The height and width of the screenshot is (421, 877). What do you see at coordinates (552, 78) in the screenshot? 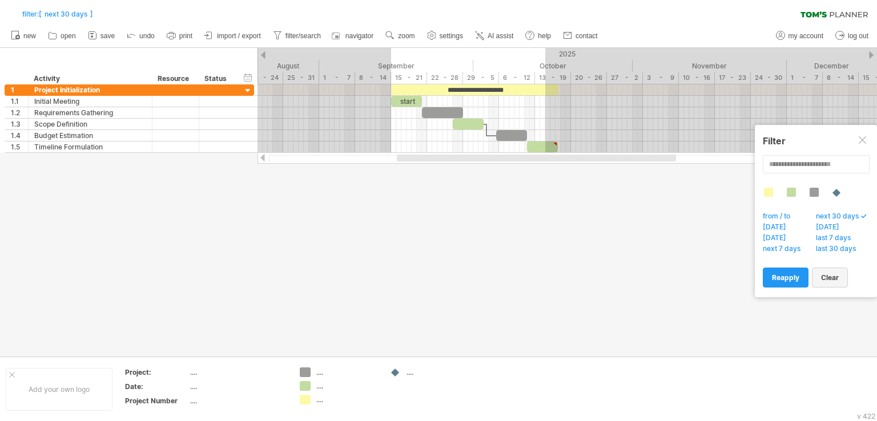
I see `div: 13 - 19` at bounding box center [552, 78].